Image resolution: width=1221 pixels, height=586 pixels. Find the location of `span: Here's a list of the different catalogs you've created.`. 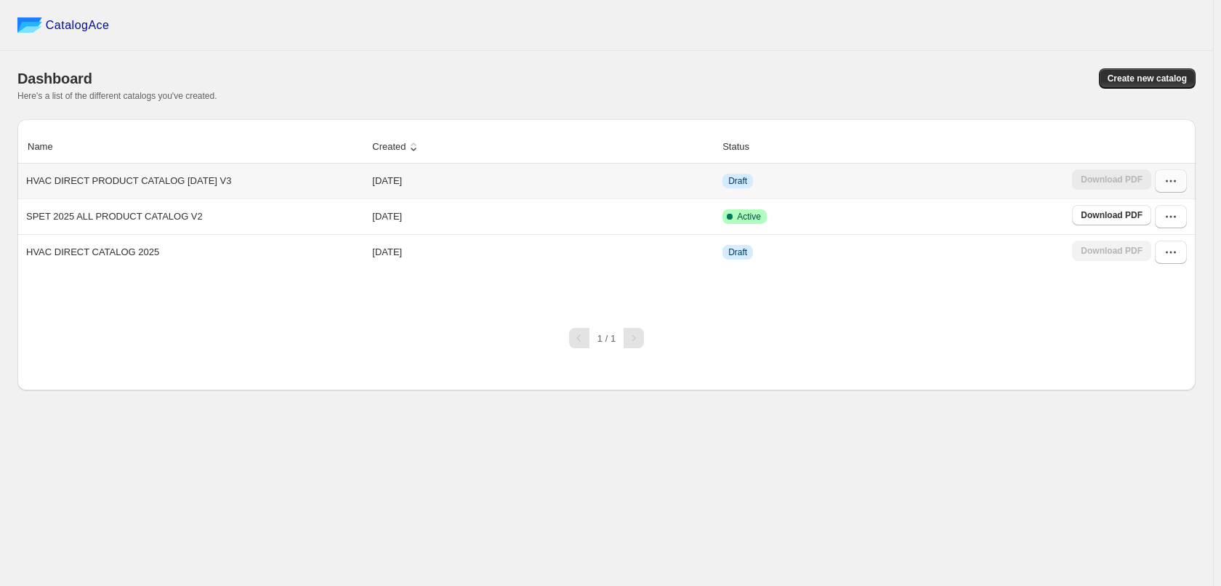

span: Here's a list of the different catalogs you've created. is located at coordinates (117, 96).